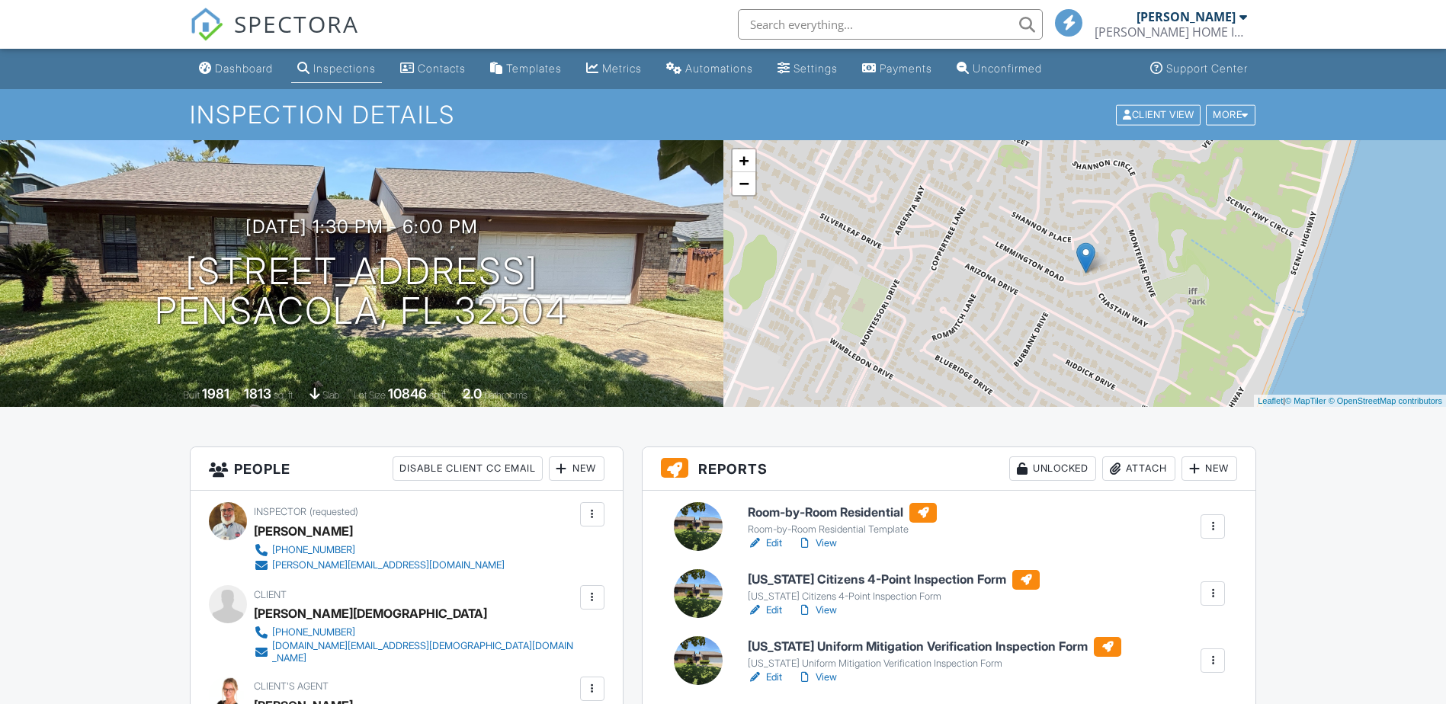 The width and height of the screenshot is (1446, 704). What do you see at coordinates (244, 68) in the screenshot?
I see `div: Dashboard` at bounding box center [244, 68].